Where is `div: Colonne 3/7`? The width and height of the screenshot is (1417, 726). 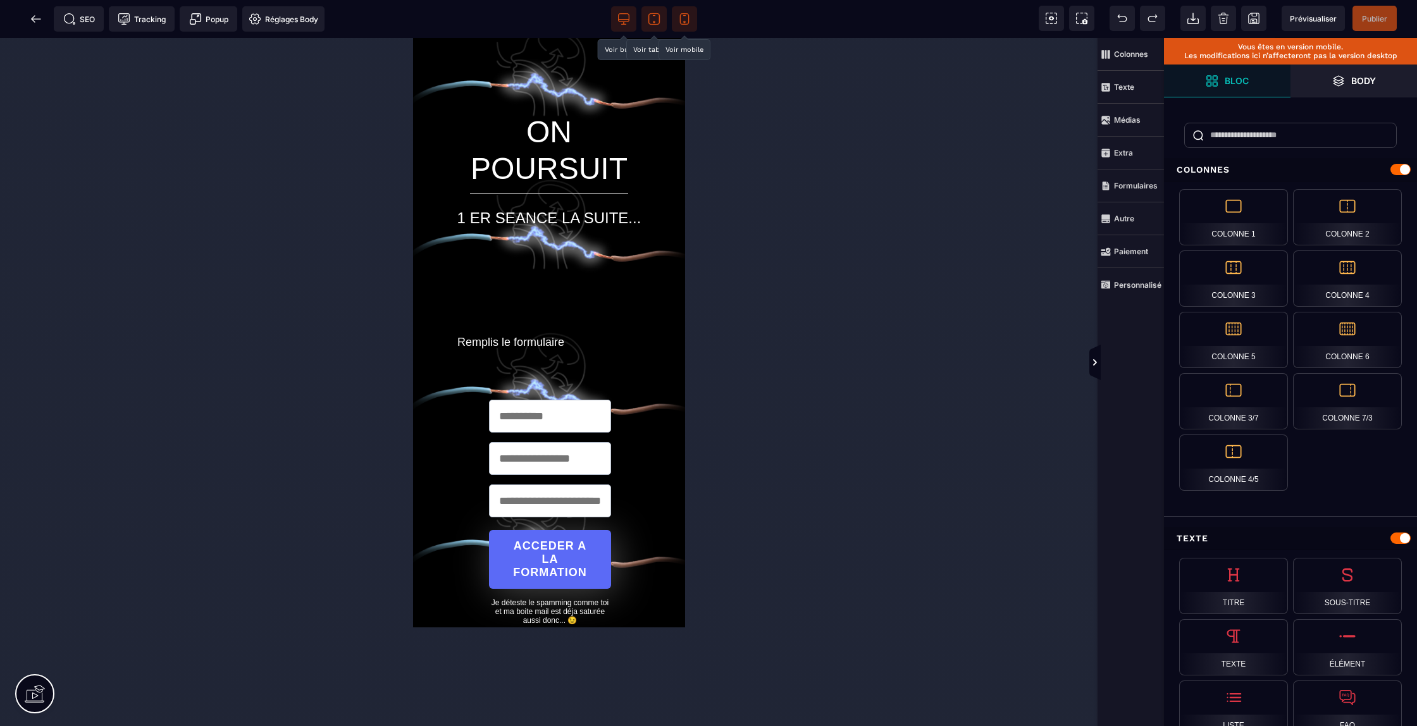 div: Colonne 3/7 is located at coordinates (1234, 401).